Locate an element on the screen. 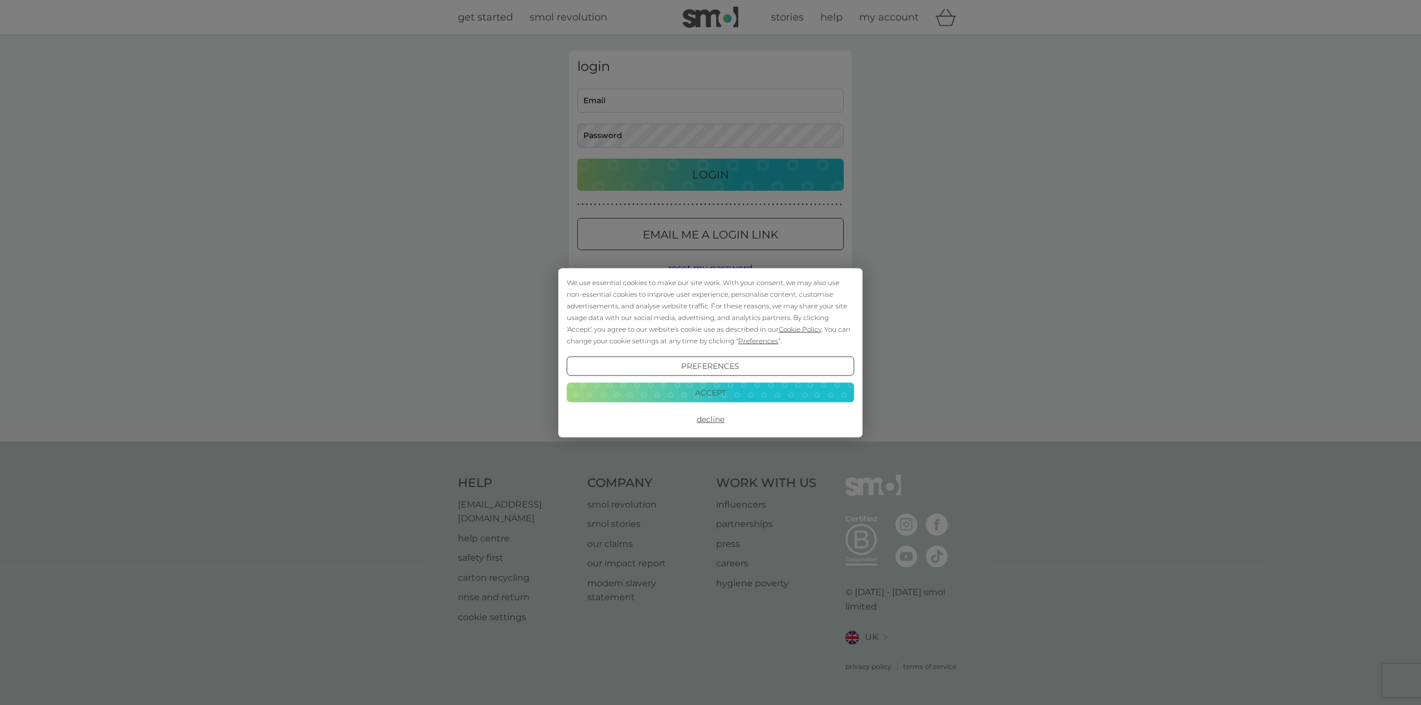 The height and width of the screenshot is (705, 1421). button: Accept is located at coordinates (710, 393).